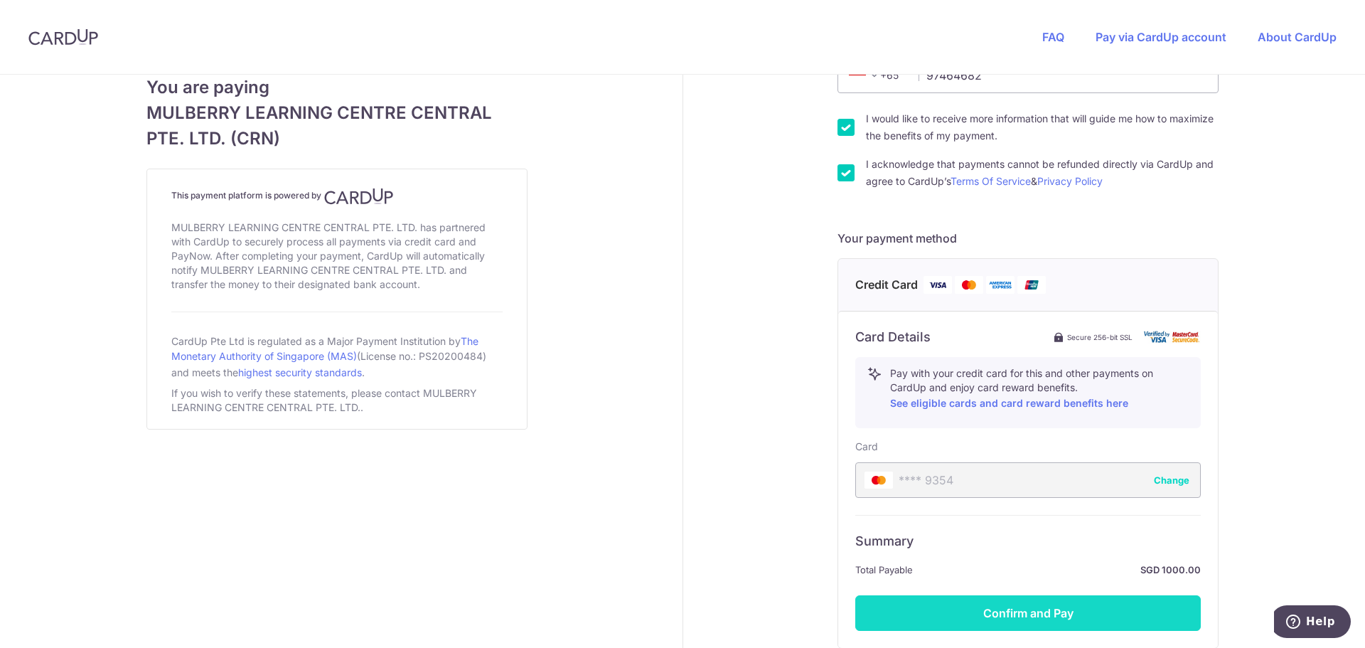  What do you see at coordinates (1161, 37) in the screenshot?
I see `a: Pay via CardUp account` at bounding box center [1161, 37].